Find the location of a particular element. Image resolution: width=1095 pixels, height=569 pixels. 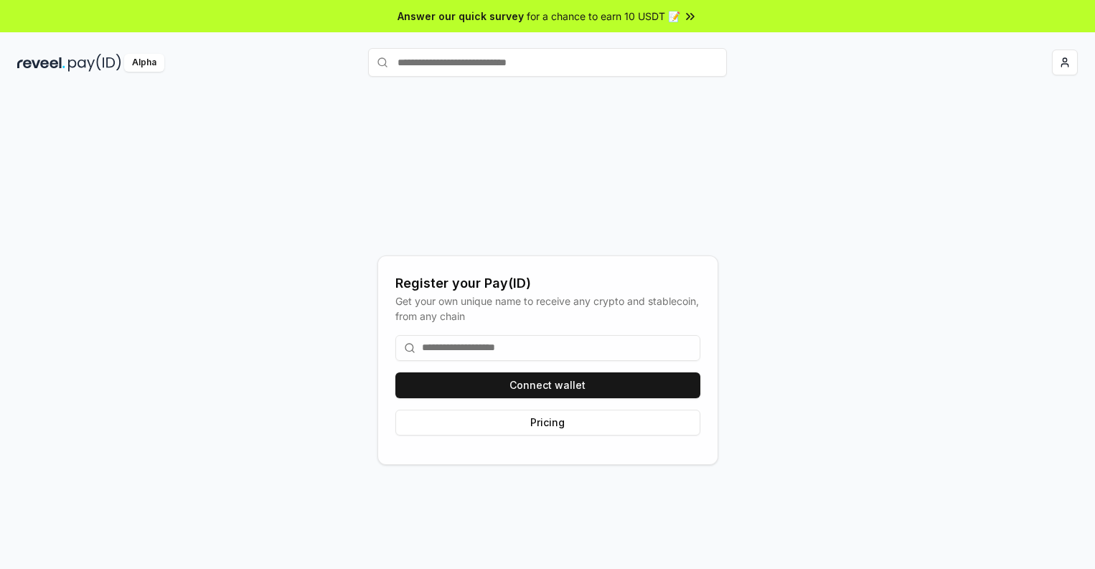

button: Pricing is located at coordinates (547, 422).